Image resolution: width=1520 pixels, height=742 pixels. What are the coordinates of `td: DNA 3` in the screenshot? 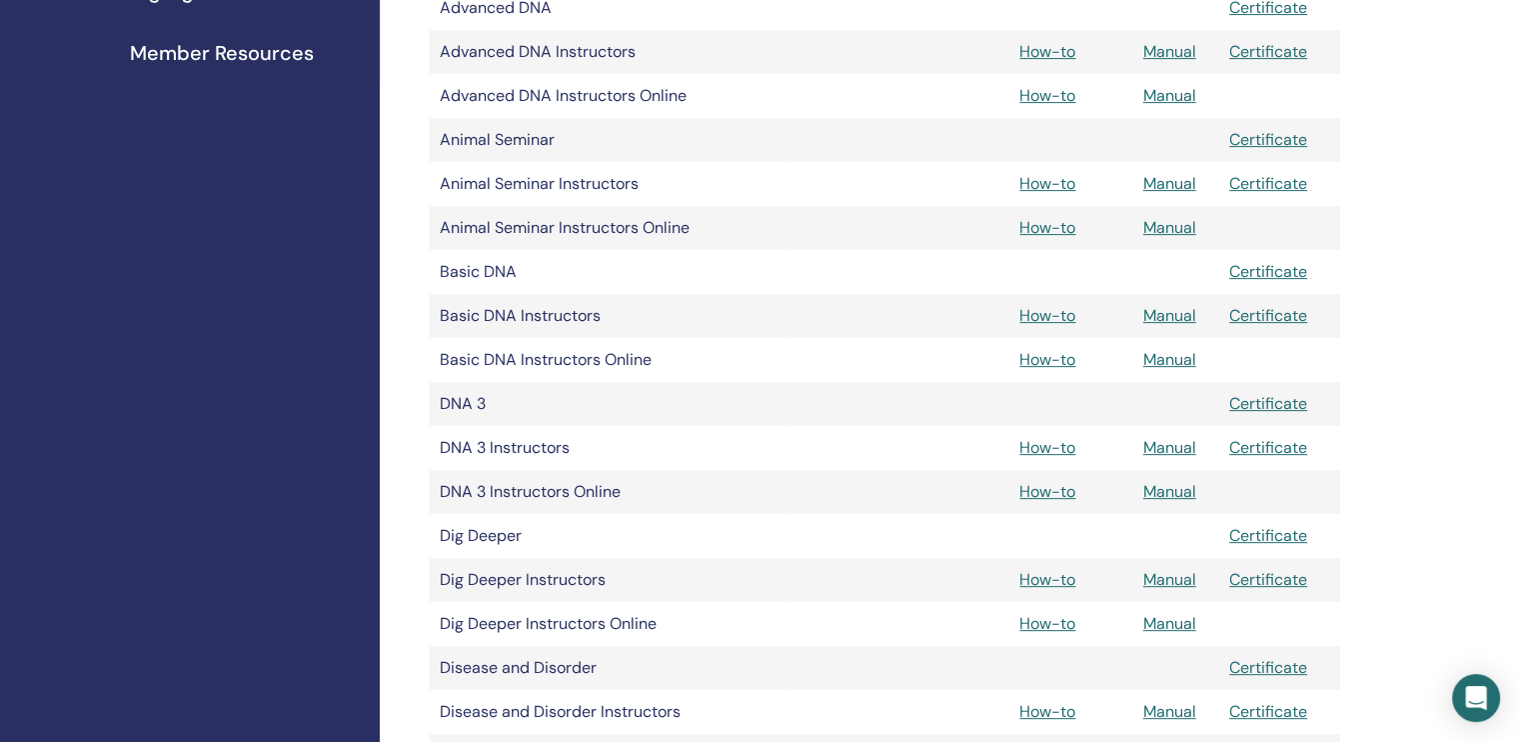 It's located at (610, 404).